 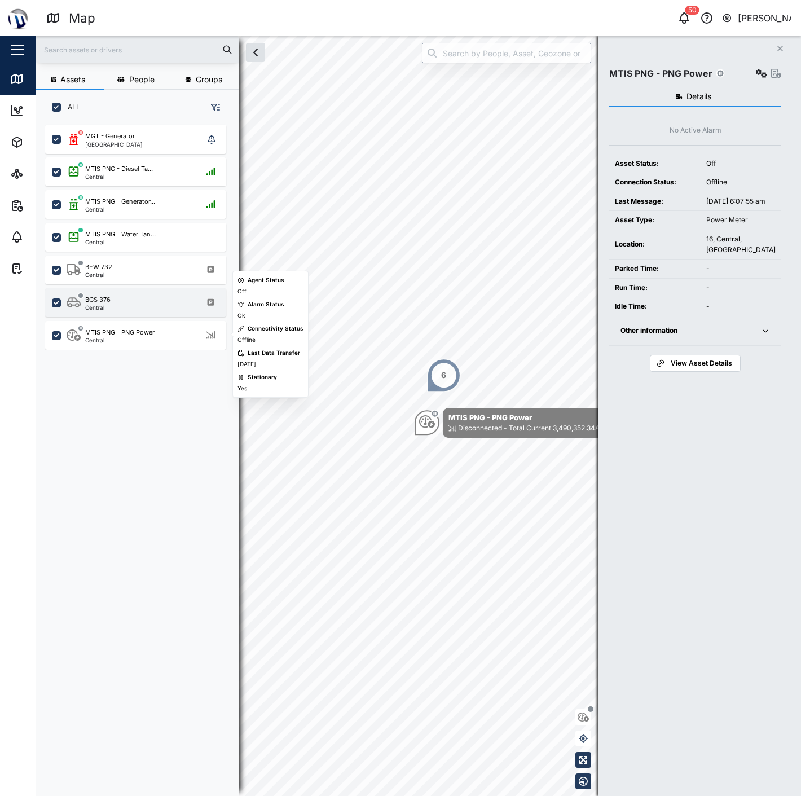 I want to click on div: Stationary, so click(x=262, y=377).